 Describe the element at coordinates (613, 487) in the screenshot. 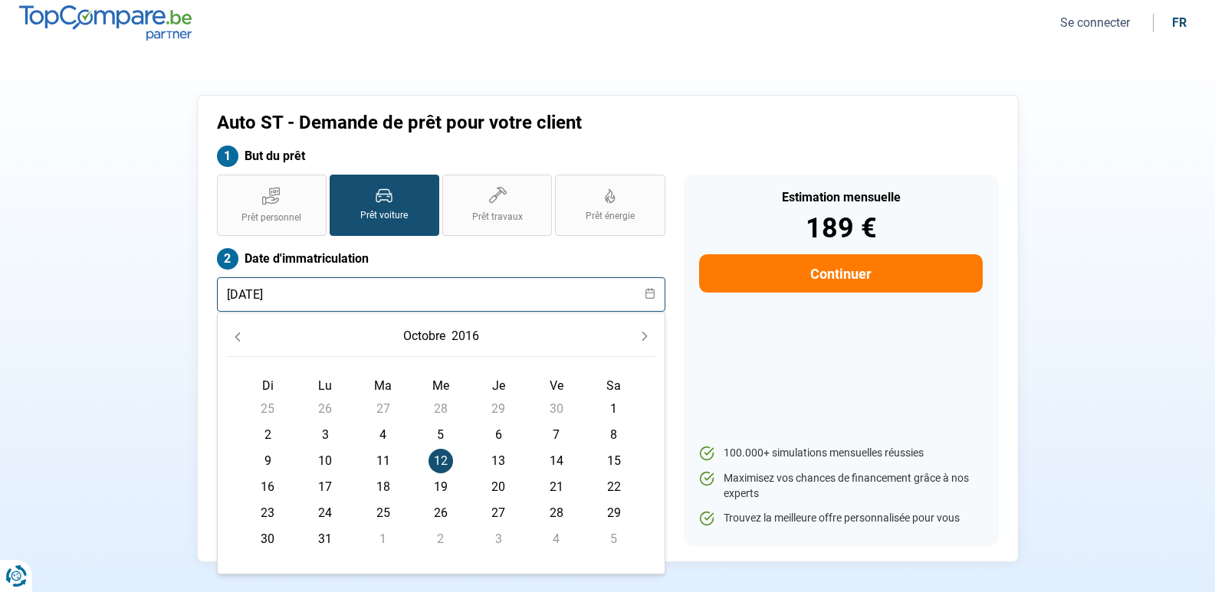

I see `td: 22` at that location.